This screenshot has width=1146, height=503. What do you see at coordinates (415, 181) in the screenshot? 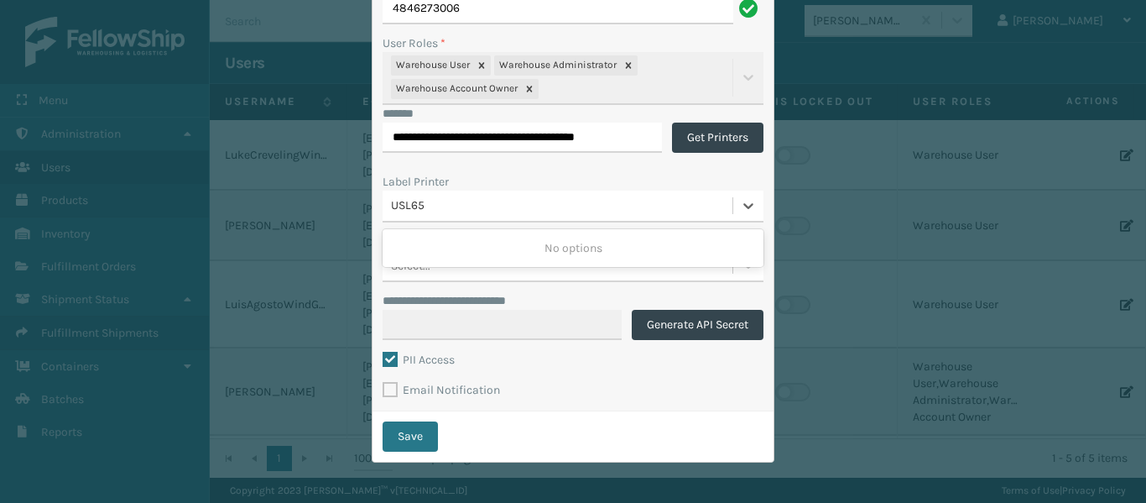
I see `label: Label Printer` at bounding box center [415, 181].